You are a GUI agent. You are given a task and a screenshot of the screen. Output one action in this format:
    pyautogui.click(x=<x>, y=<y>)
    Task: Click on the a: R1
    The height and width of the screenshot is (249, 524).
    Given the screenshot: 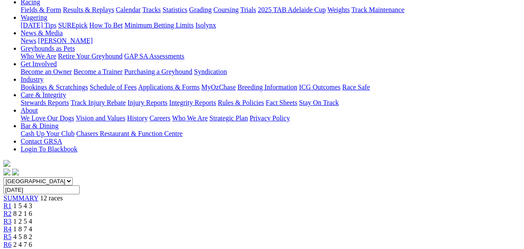 What is the action you would take?
    pyautogui.click(x=7, y=206)
    